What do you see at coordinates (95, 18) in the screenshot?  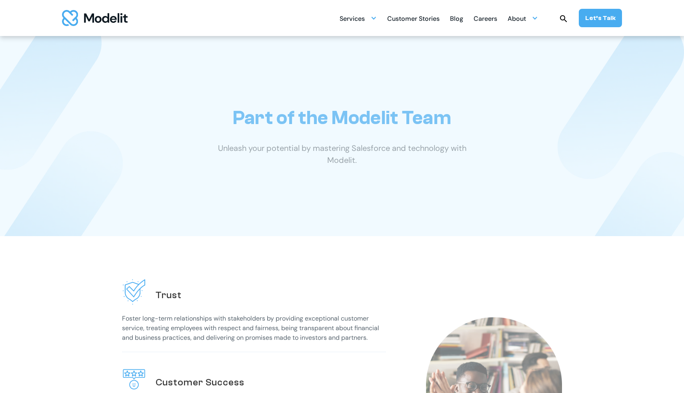 I see `a: home` at bounding box center [95, 18].